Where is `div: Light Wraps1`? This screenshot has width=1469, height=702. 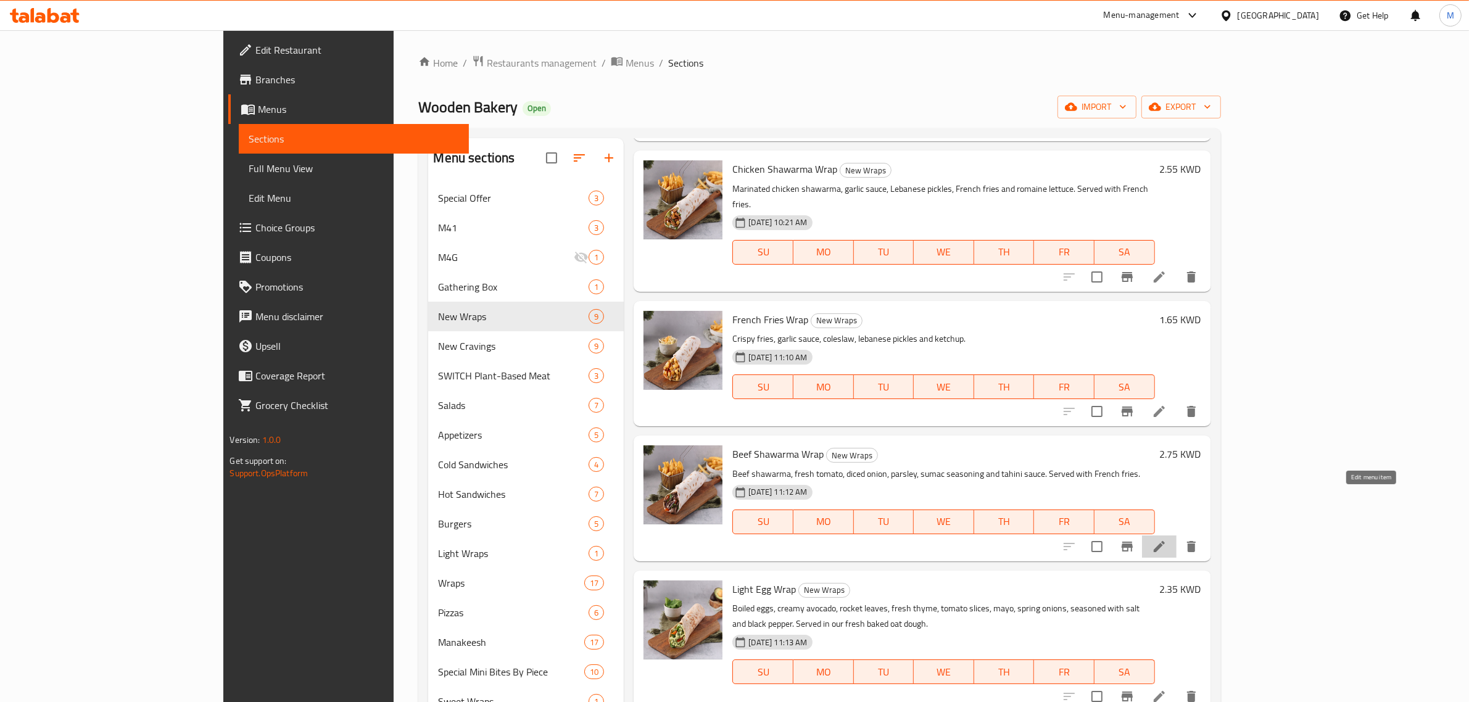
div: Light Wraps1 is located at coordinates (526, 554).